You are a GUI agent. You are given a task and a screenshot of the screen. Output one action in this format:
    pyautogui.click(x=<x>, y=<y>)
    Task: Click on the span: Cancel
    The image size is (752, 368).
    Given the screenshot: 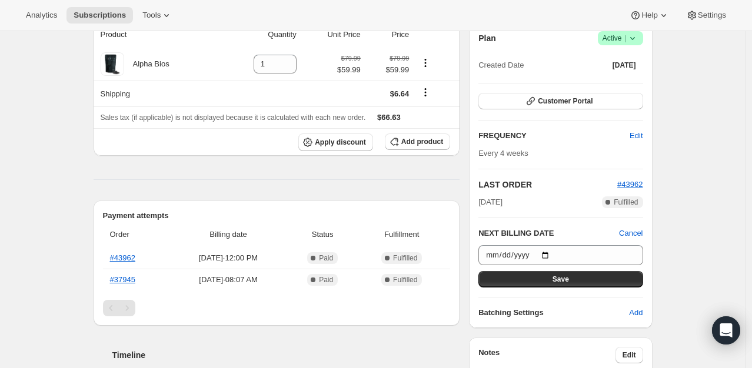 What is the action you would take?
    pyautogui.click(x=631, y=234)
    